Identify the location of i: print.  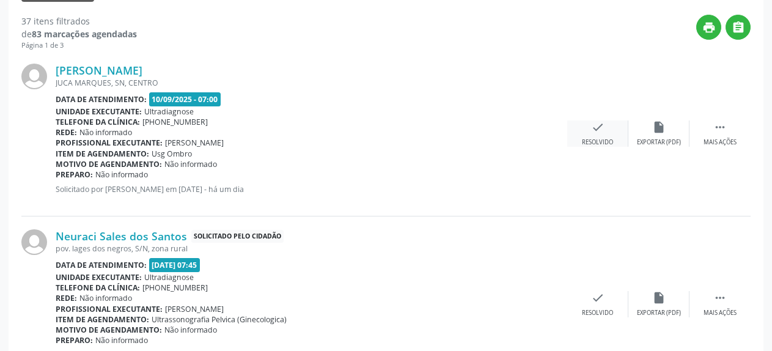
(709, 28).